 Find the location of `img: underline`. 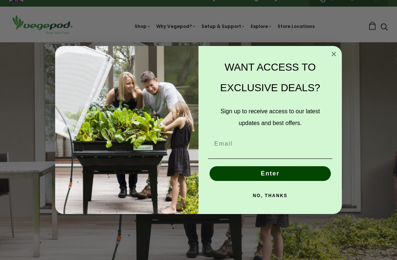

img: underline is located at coordinates (270, 159).